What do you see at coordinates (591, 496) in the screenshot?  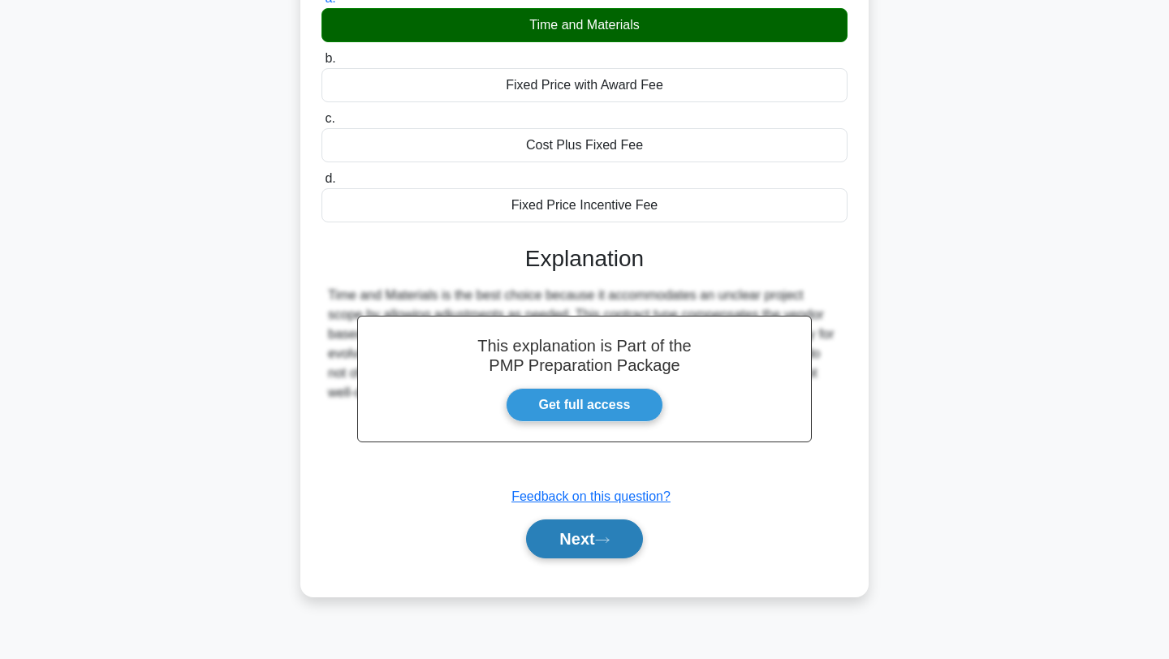 I see `u: Feedback on this question?` at bounding box center [591, 496].